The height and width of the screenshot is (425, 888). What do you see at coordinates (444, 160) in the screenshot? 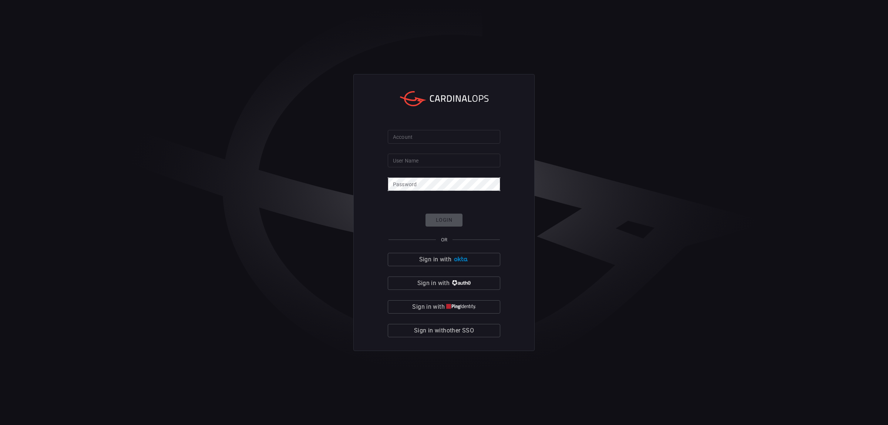
I see `input: Type your user name` at bounding box center [444, 160].